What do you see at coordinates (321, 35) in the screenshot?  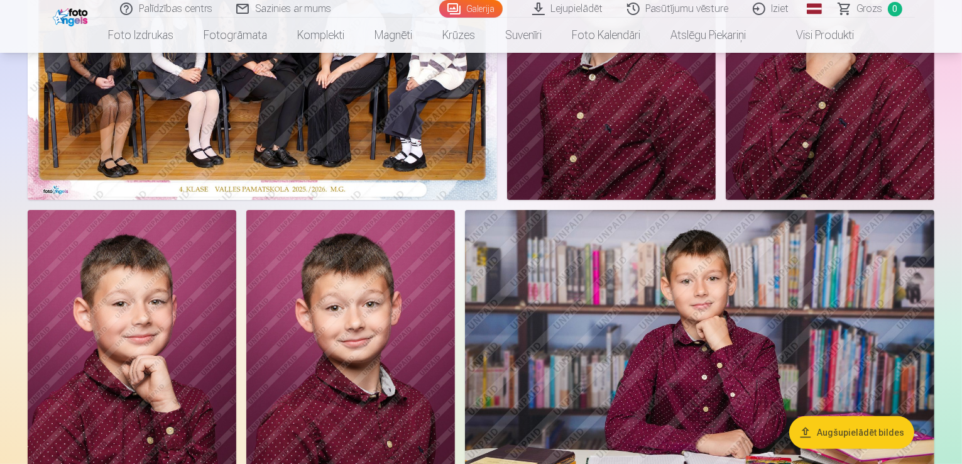 I see `a: Komplekti` at bounding box center [321, 35].